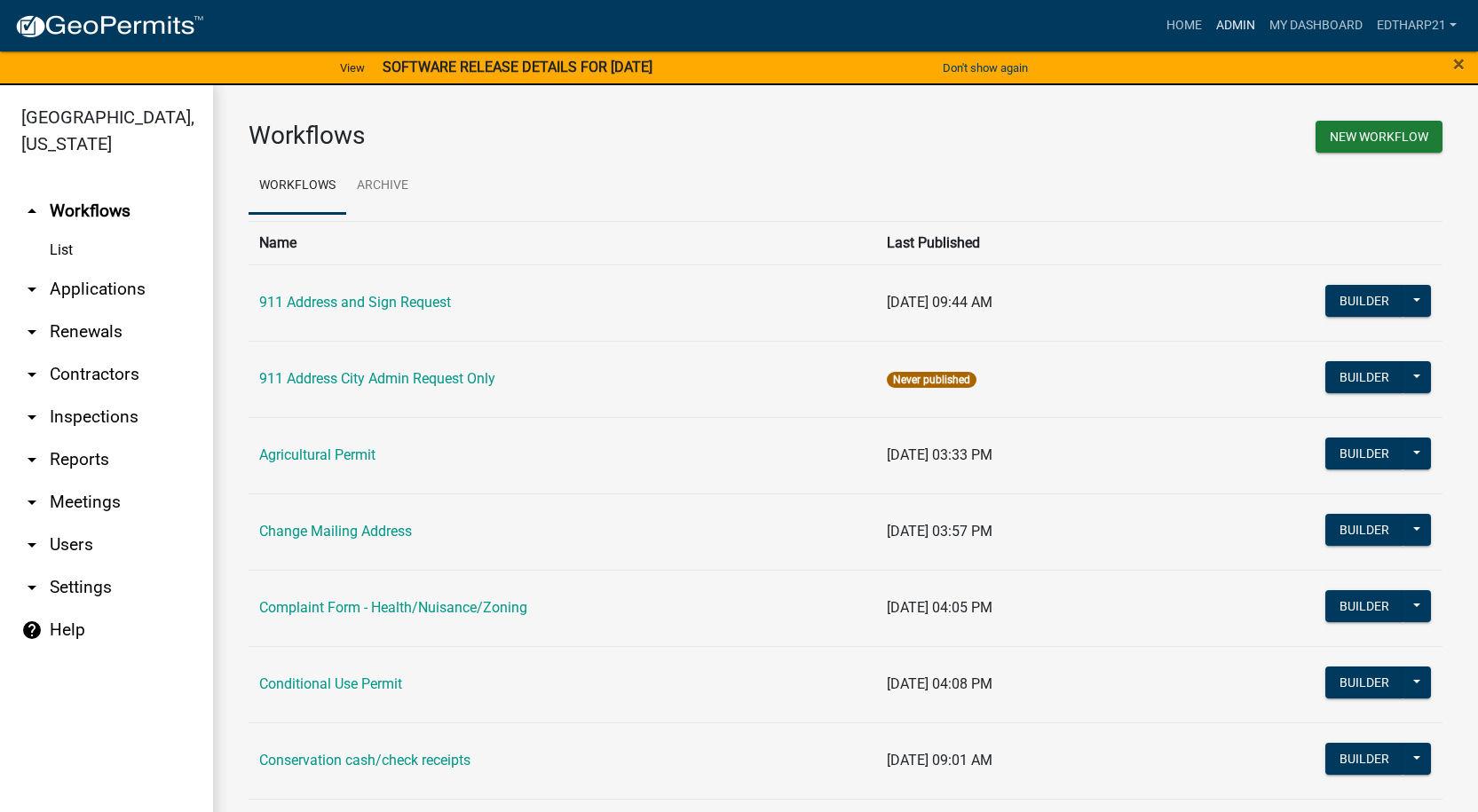  What do you see at coordinates (32, 630) in the screenshot?
I see `i: help` at bounding box center [32, 630].